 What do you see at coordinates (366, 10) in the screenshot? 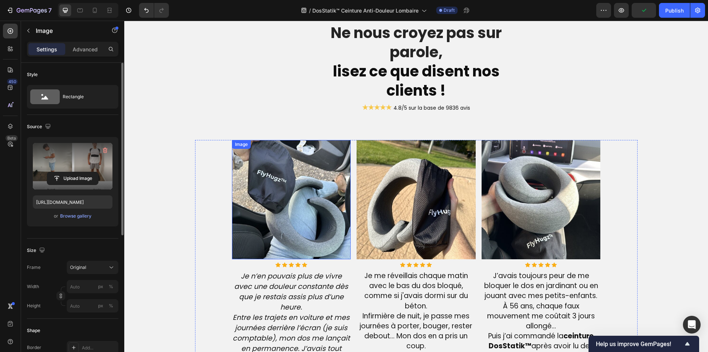
I see `span: DosStatik™ Ceinture Anti-Douleur Lombaire` at bounding box center [366, 10].